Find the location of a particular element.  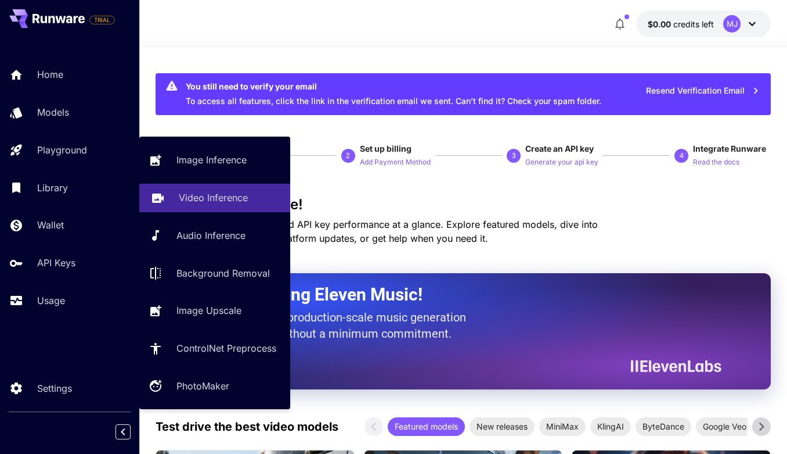

span: TRIAL is located at coordinates (102, 20).